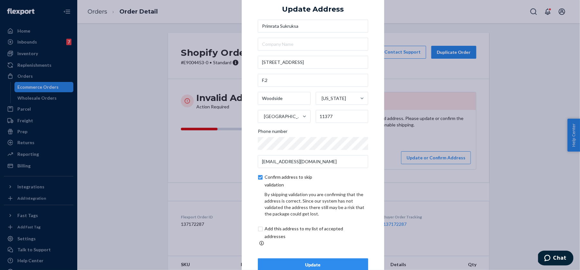 The width and height of the screenshot is (580, 270). What do you see at coordinates (317, 204) in the screenshot?
I see `div: By skipping validation you are confirming that the address is correct. Since our system has not v...` at bounding box center [317, 204].